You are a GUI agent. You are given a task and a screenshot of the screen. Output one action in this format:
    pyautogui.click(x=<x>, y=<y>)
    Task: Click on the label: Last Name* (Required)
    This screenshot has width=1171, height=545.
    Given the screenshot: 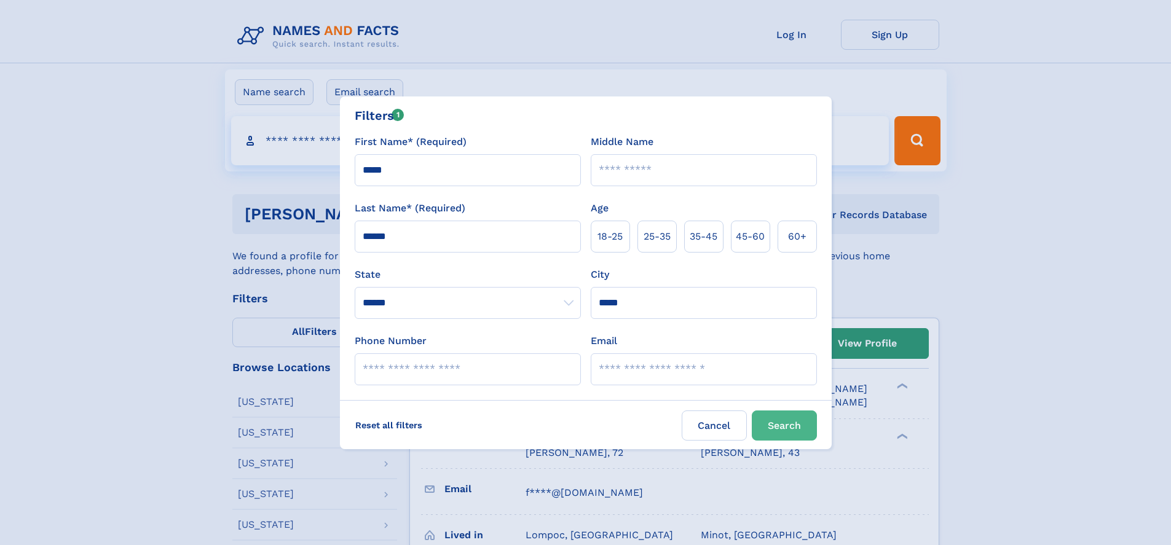 What is the action you would take?
    pyautogui.click(x=410, y=208)
    